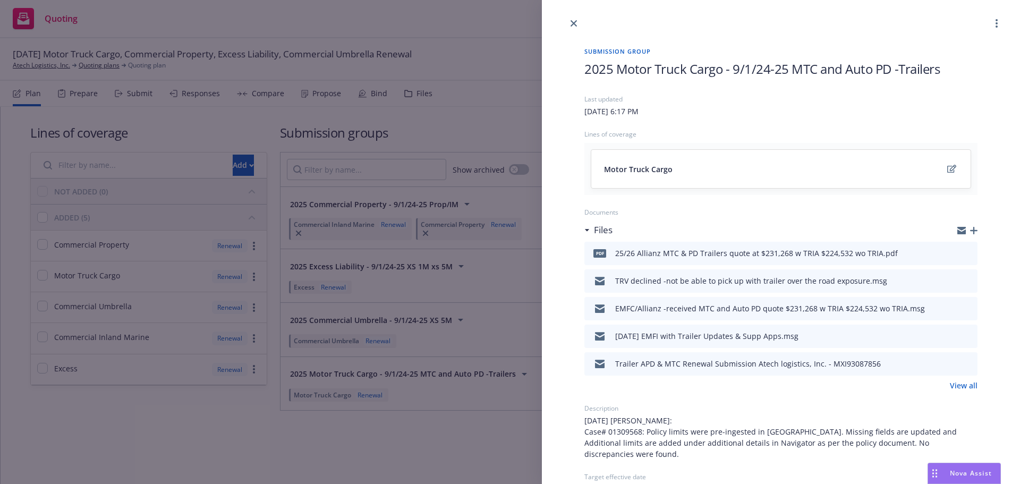  I want to click on span: Nova Assist, so click(971, 473).